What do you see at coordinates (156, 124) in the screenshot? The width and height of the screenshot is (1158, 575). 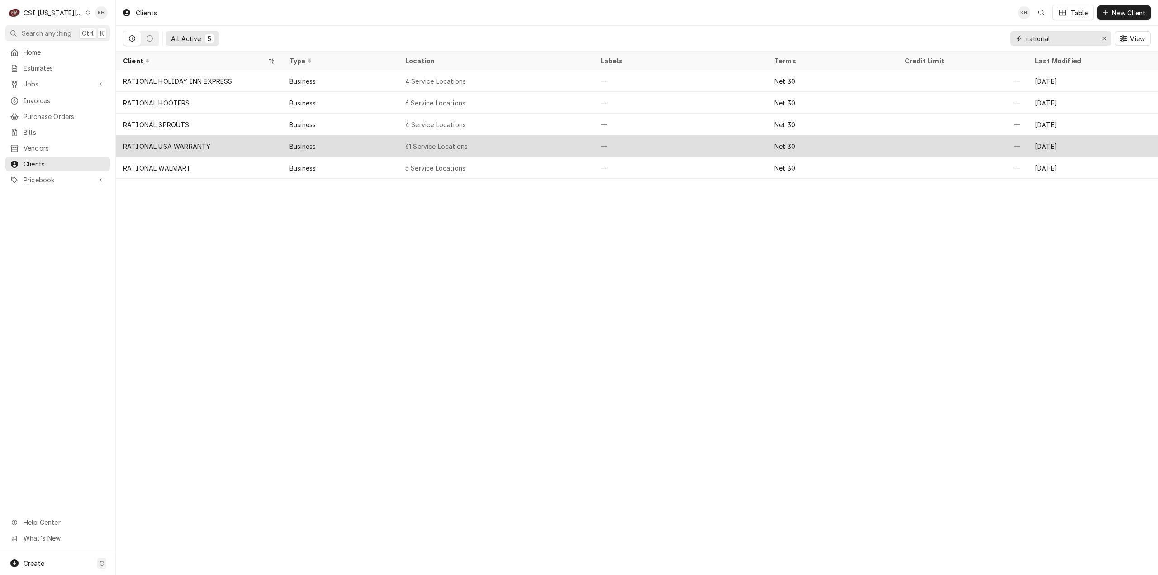 I see `div: RATIONAL SPROUTS` at bounding box center [156, 124].